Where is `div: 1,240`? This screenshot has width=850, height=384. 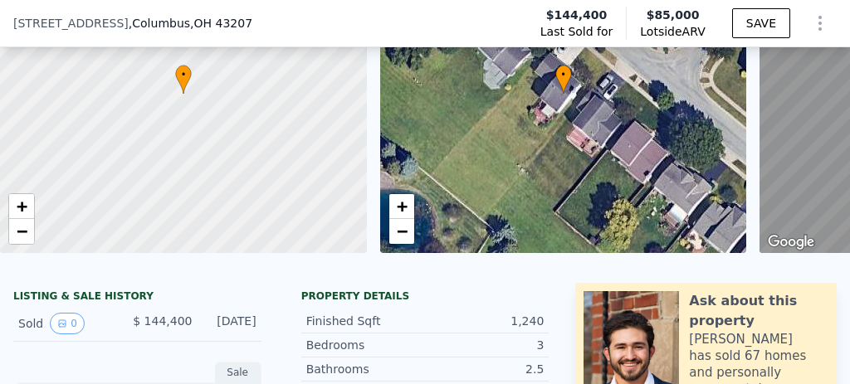 div: 1,240 is located at coordinates (484, 321).